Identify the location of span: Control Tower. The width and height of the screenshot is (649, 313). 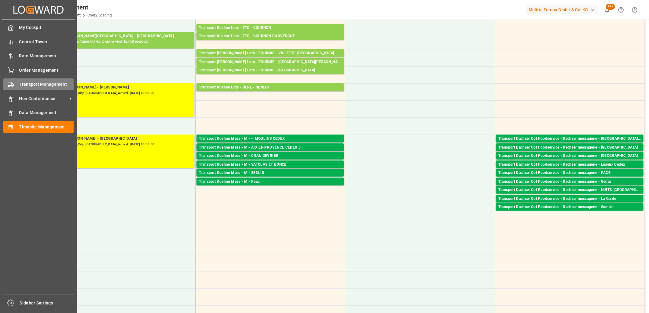
(46, 42).